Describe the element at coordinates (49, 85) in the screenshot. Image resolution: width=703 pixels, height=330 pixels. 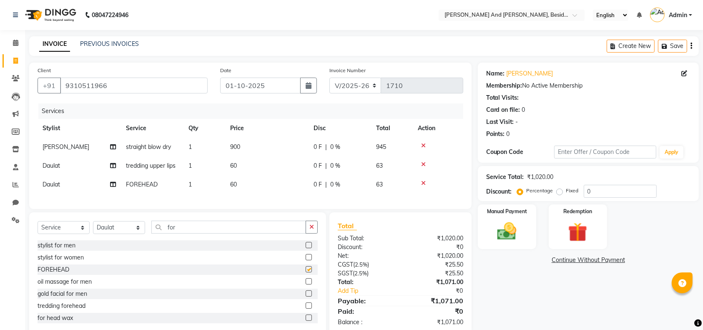
I see `button: +91` at that location.